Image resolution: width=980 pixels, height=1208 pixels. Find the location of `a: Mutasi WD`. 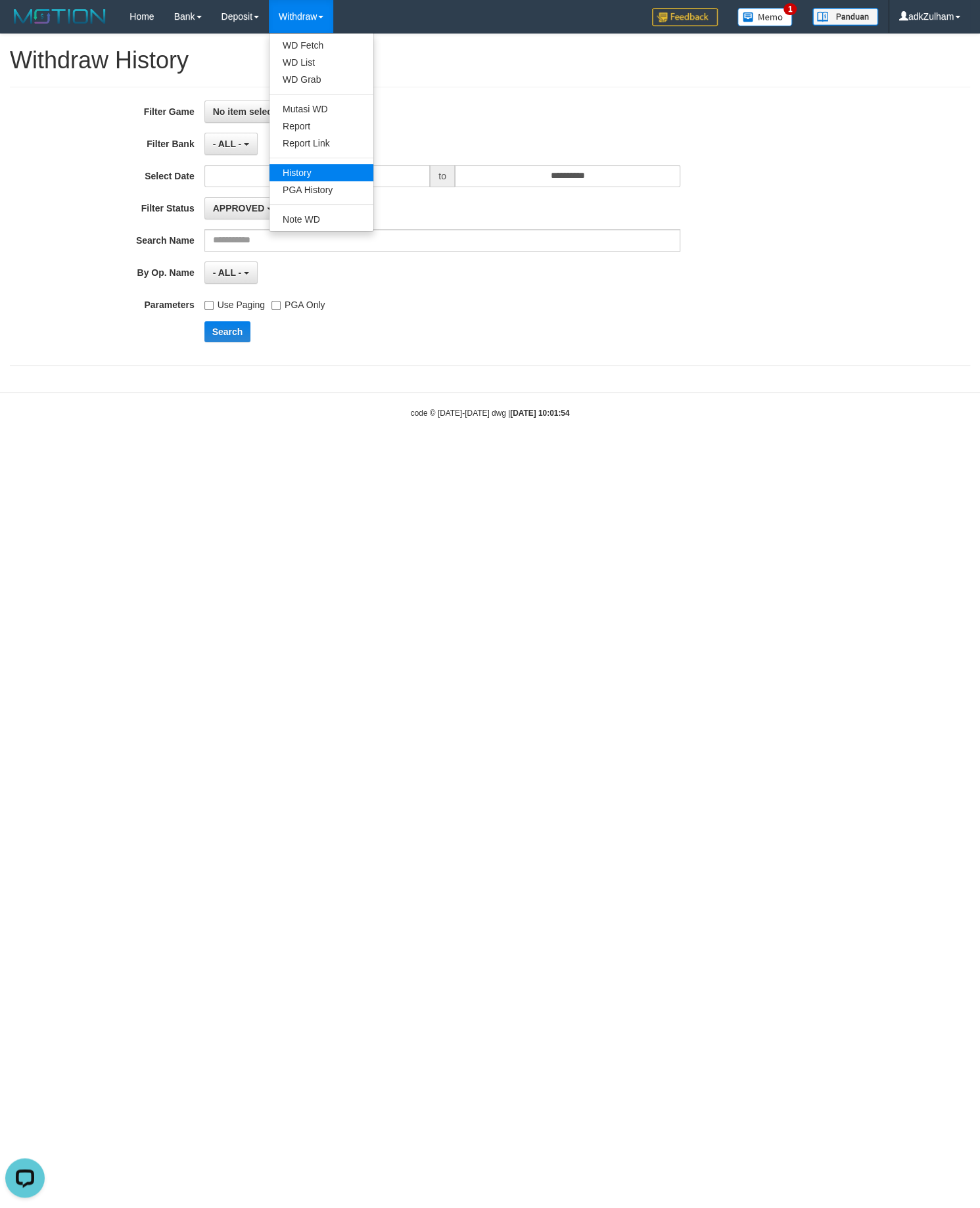

a: Mutasi WD is located at coordinates (321, 109).